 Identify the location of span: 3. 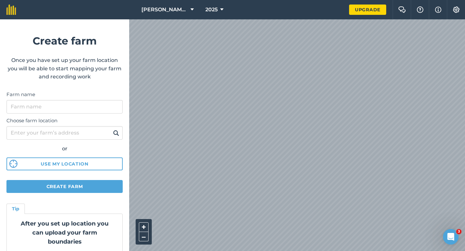
(458, 232).